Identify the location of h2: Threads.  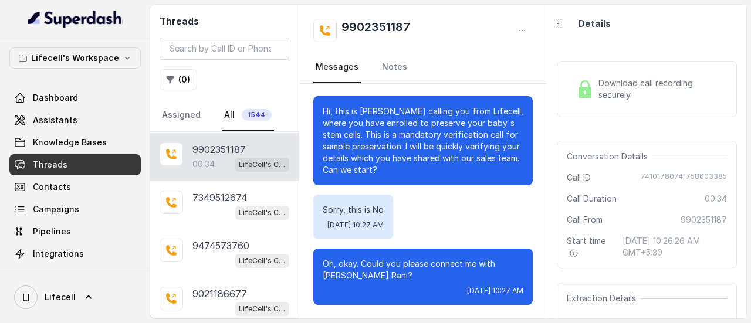
(224, 21).